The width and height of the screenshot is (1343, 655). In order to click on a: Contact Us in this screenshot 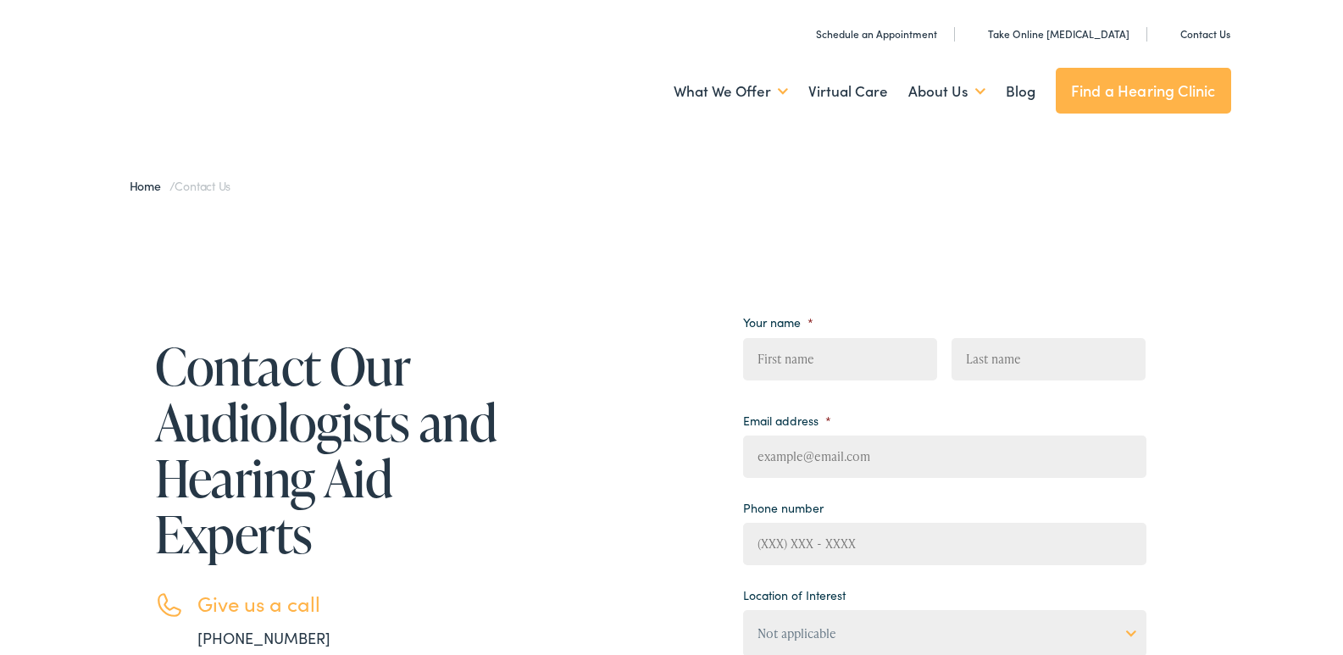, I will do `click(1196, 33)`.